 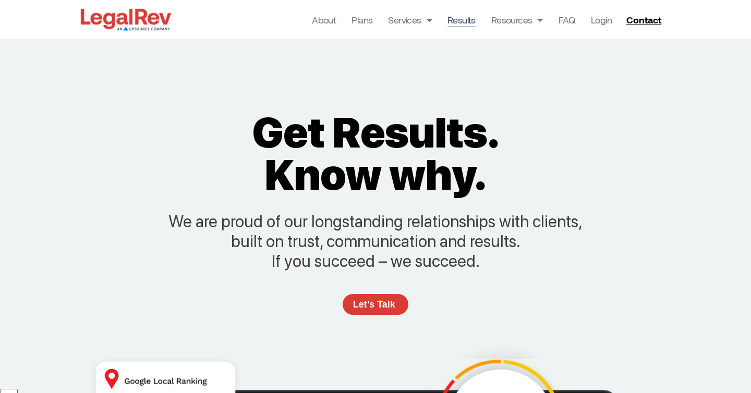 I want to click on span: Let’s Talk, so click(x=374, y=305).